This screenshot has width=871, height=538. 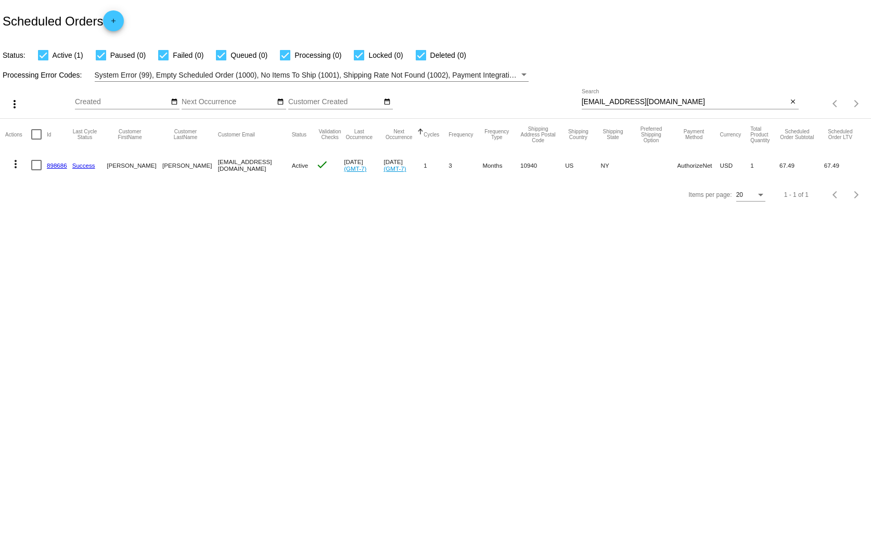 What do you see at coordinates (731, 134) in the screenshot?
I see `button: Change sorting for CurrencyIso` at bounding box center [731, 134].